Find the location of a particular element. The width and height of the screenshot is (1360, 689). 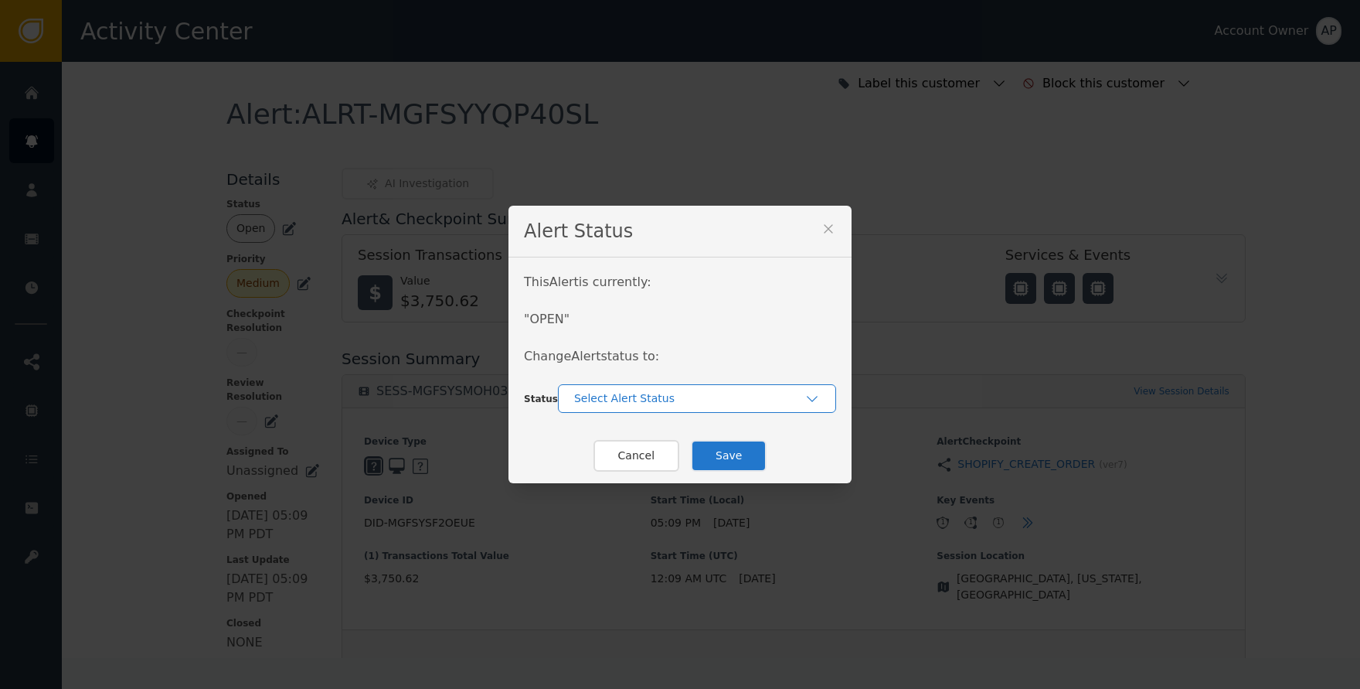

button: Save is located at coordinates (729, 455).